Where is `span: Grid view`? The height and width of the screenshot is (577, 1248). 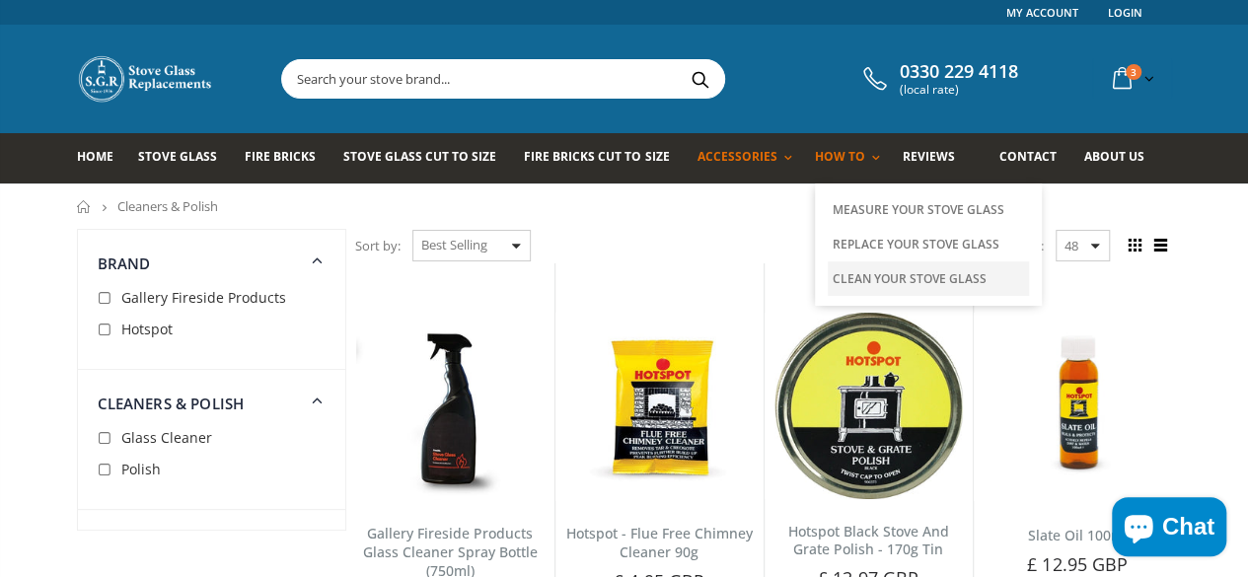 span: Grid view is located at coordinates (1136, 246).